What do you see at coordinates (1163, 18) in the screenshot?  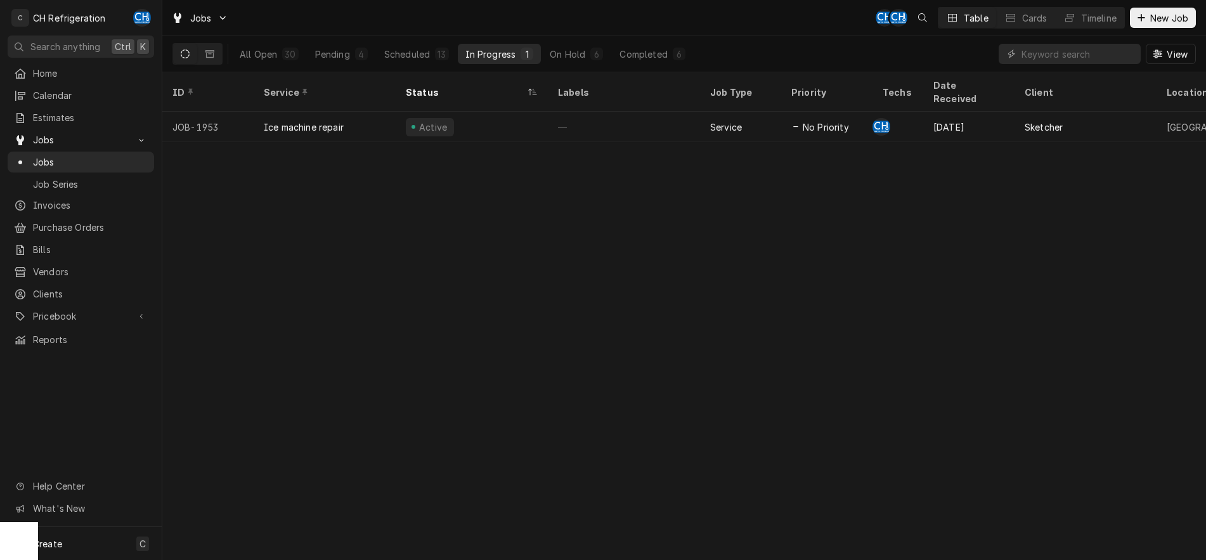 I see `button: New Job` at bounding box center [1163, 18].